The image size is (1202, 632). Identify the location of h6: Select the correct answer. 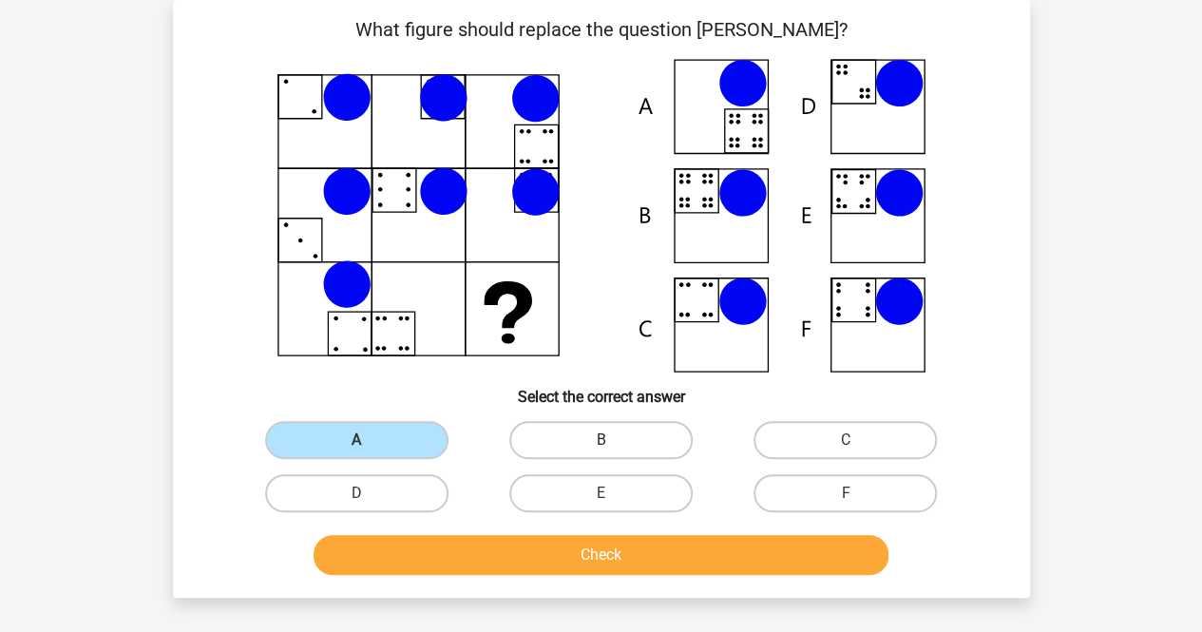
(602, 389).